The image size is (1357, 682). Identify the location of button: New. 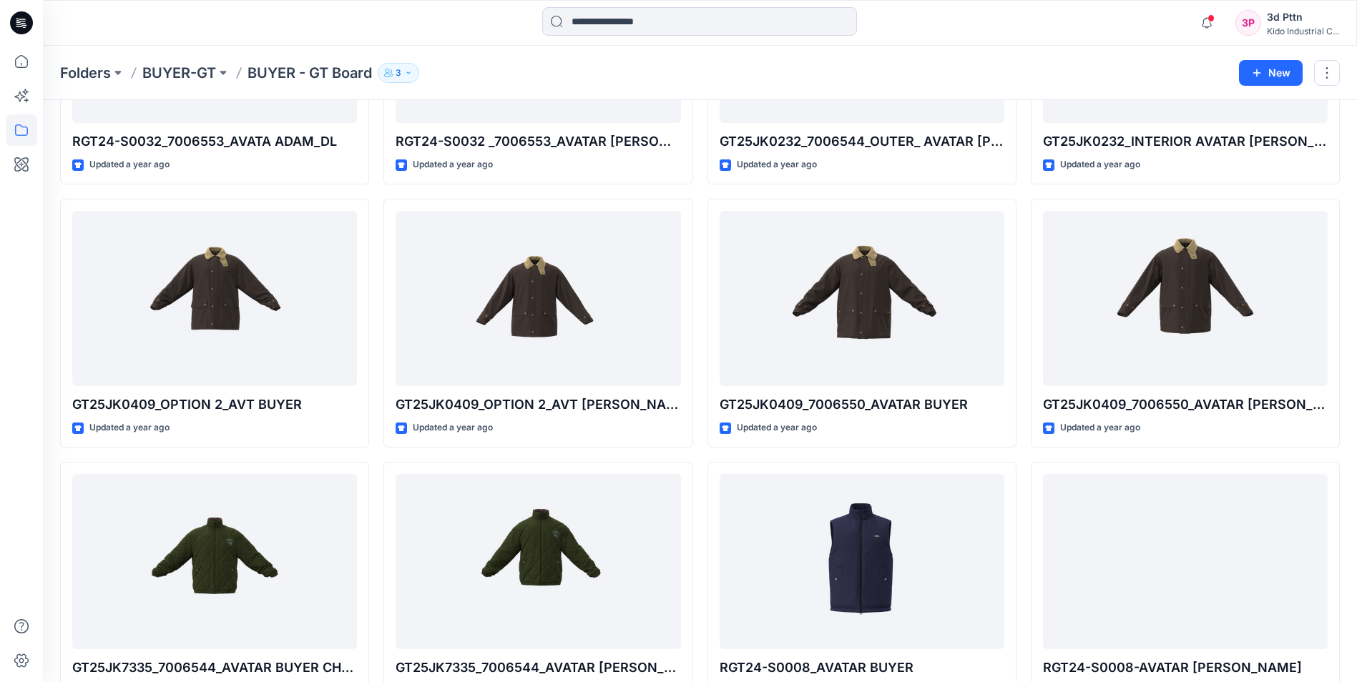
(1270, 73).